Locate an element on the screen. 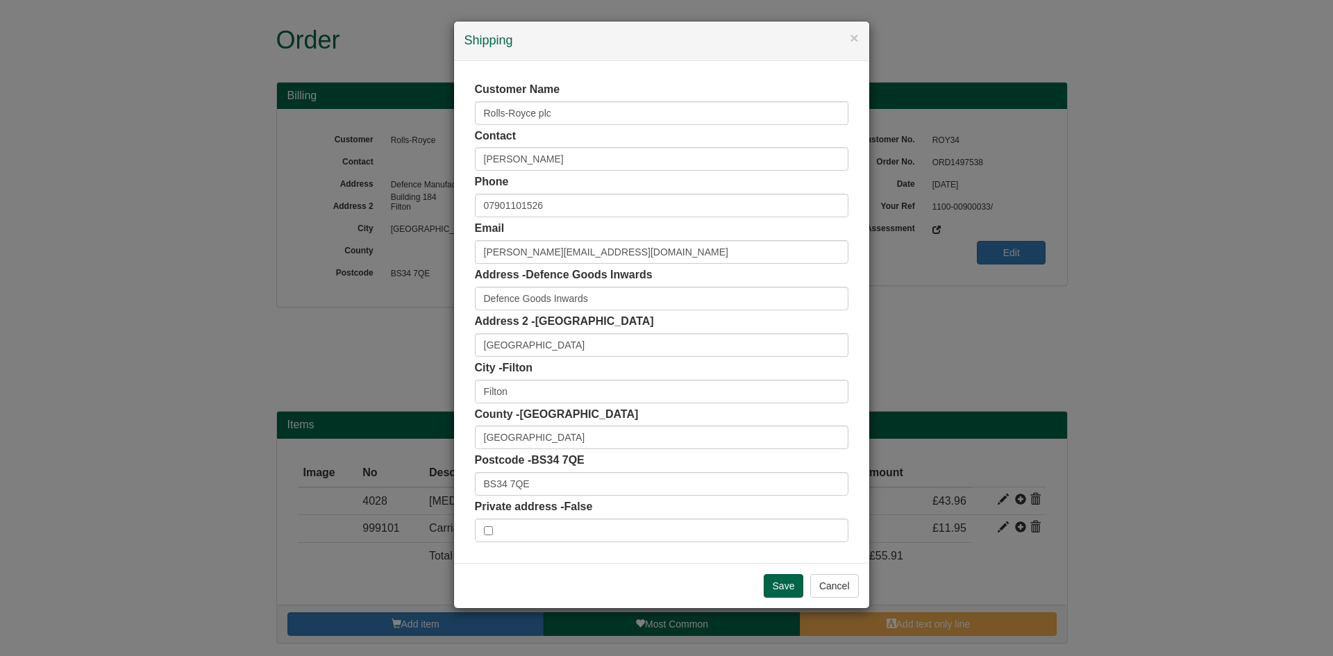 The image size is (1333, 656). label: City - is located at coordinates (504, 368).